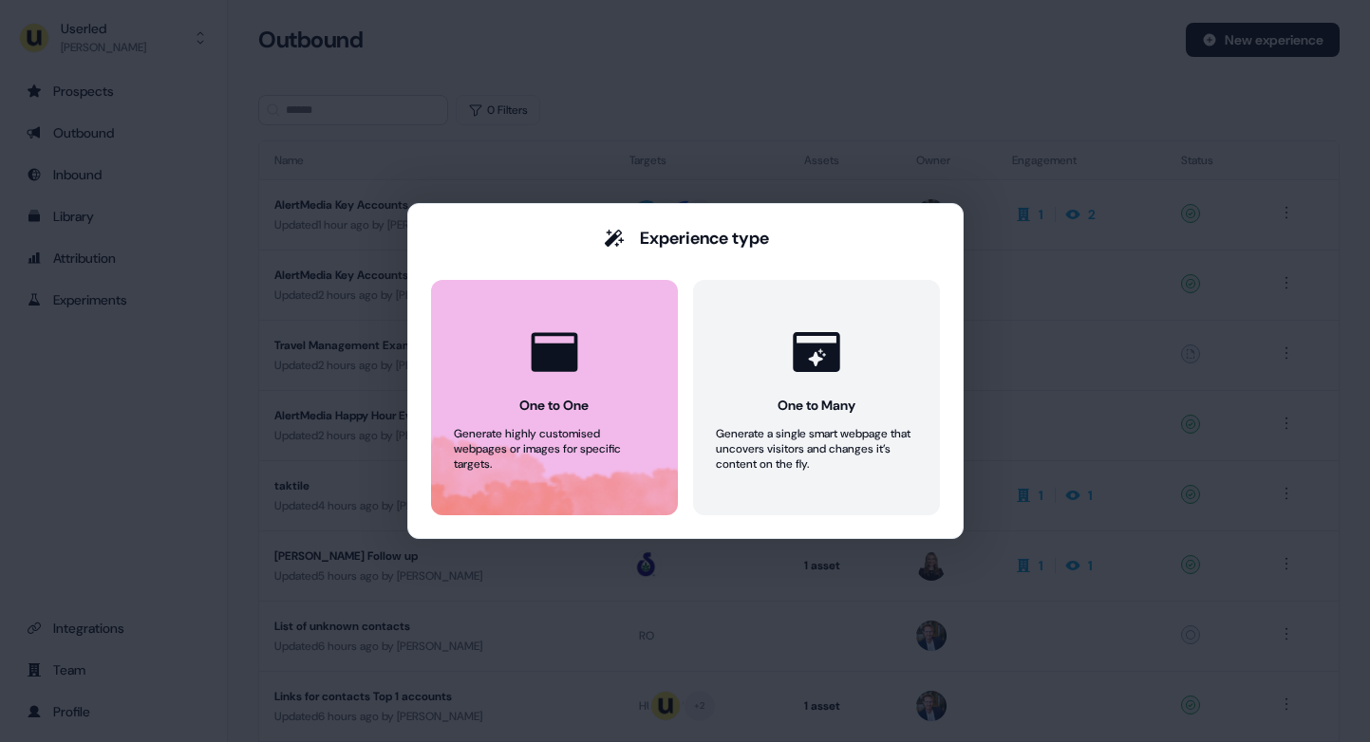 The image size is (1370, 742). Describe the element at coordinates (554, 405) in the screenshot. I see `div: One to One` at that location.